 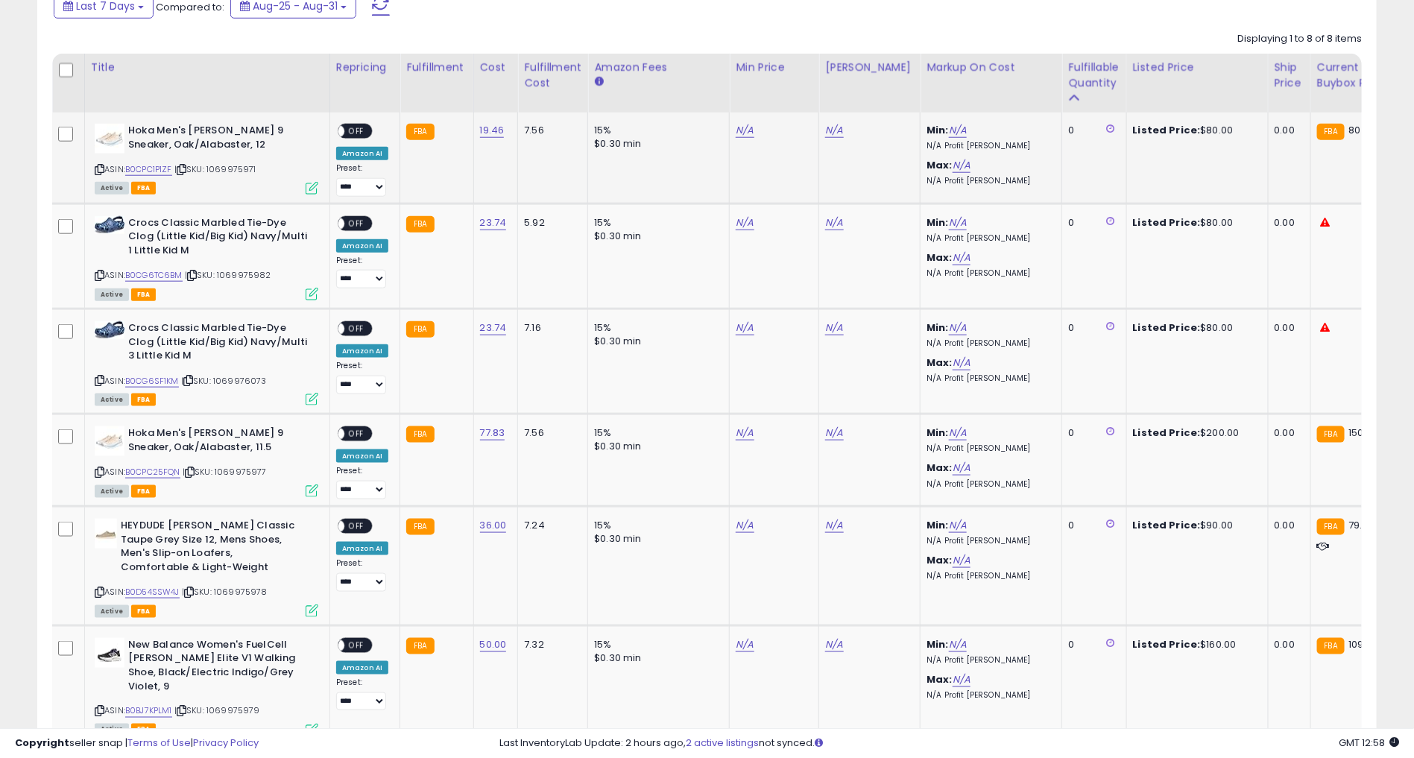 I want to click on div: Amazon Fees, so click(x=658, y=67).